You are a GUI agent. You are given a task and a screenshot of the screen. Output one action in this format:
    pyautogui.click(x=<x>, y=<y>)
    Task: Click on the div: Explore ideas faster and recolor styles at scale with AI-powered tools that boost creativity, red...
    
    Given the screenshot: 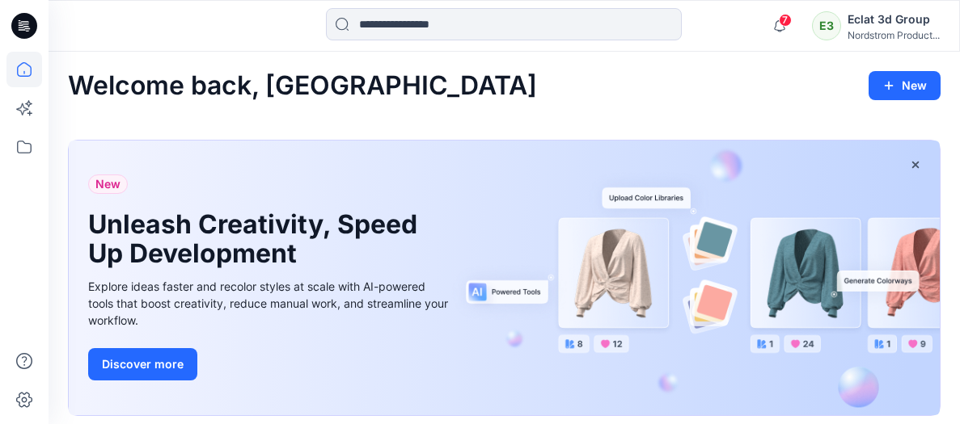 What is the action you would take?
    pyautogui.click(x=270, y=303)
    